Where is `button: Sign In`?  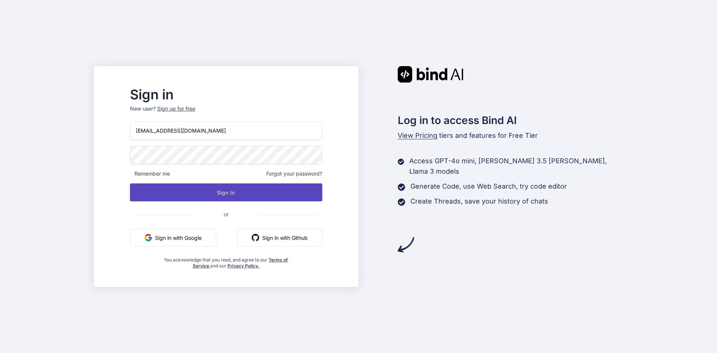
button: Sign In is located at coordinates (226, 192).